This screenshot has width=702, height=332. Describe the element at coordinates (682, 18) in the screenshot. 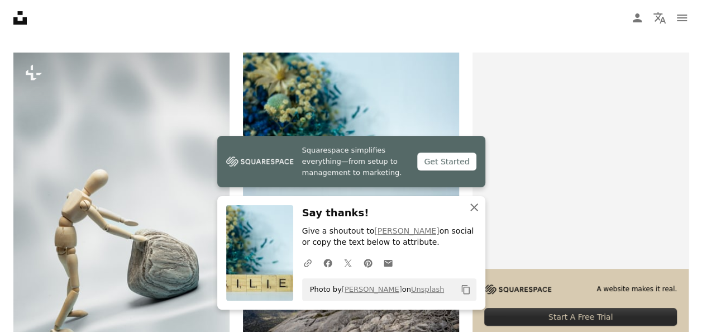

I see `button: Menu` at that location.